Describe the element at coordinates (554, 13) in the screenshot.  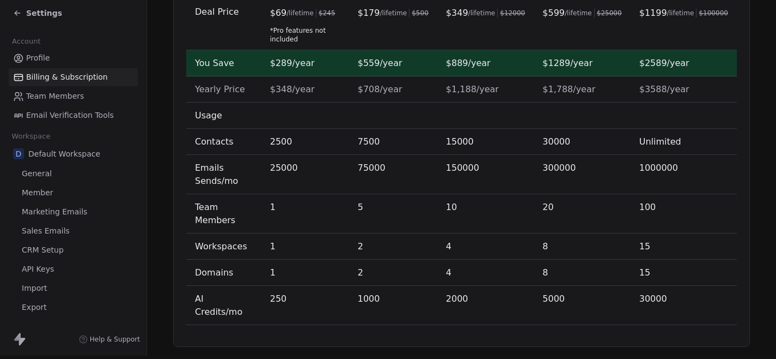
I see `span: $ 599` at that location.